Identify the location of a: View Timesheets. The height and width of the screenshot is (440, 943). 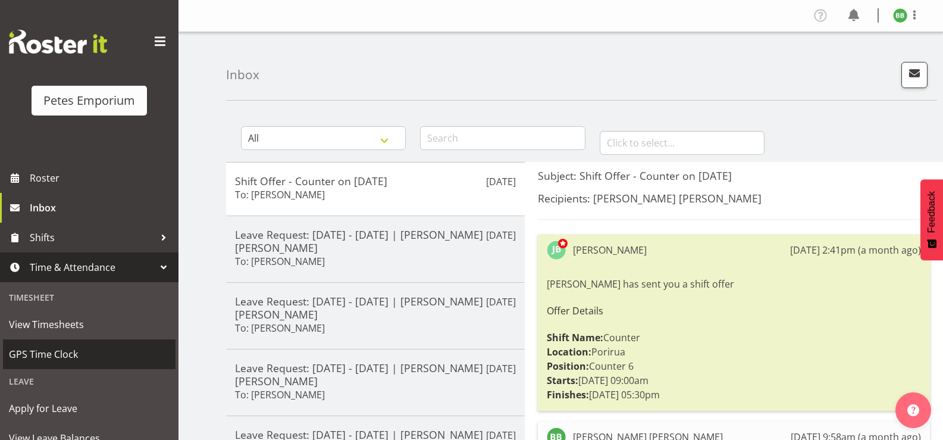
(89, 324).